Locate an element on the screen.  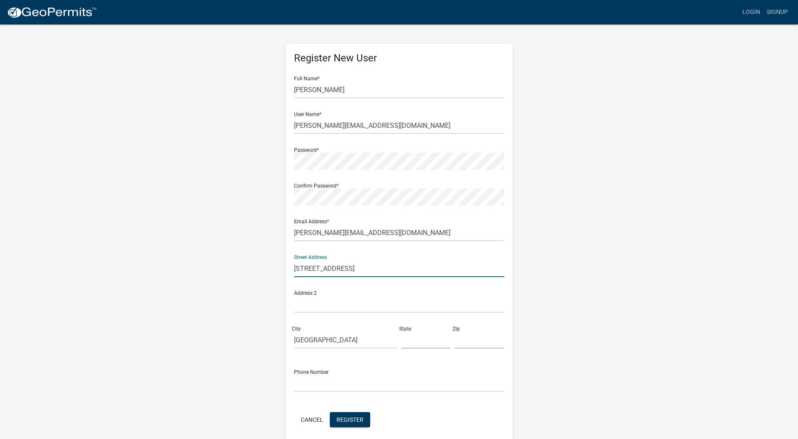
a: Login is located at coordinates (751, 12).